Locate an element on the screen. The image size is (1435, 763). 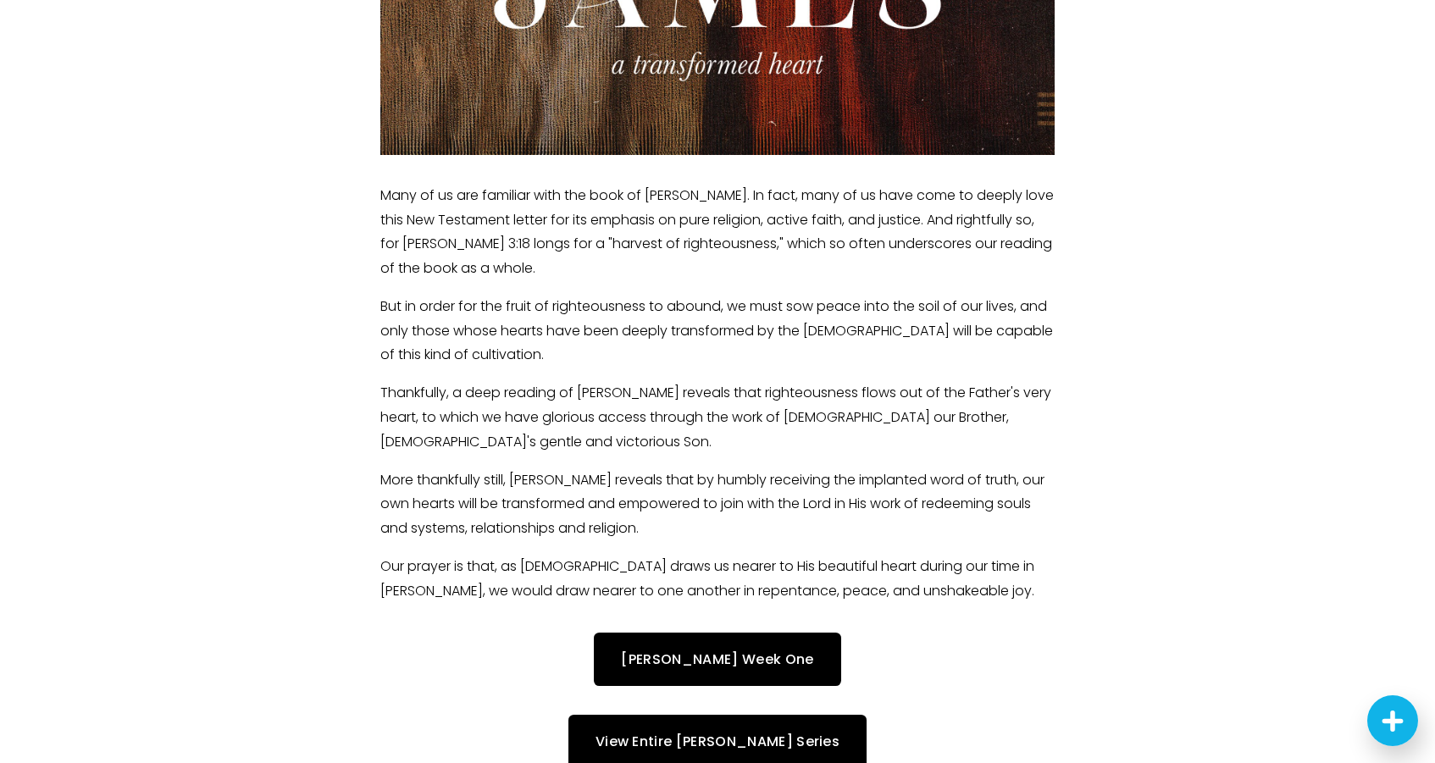
p: But in order for the fruit of righteousness to abound, we must sow peace into the soil of our liv... is located at coordinates (718, 331).